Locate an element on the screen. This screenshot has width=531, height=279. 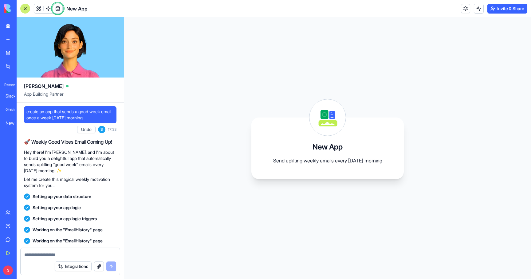
span: Setting up your data structure is located at coordinates (62, 196).